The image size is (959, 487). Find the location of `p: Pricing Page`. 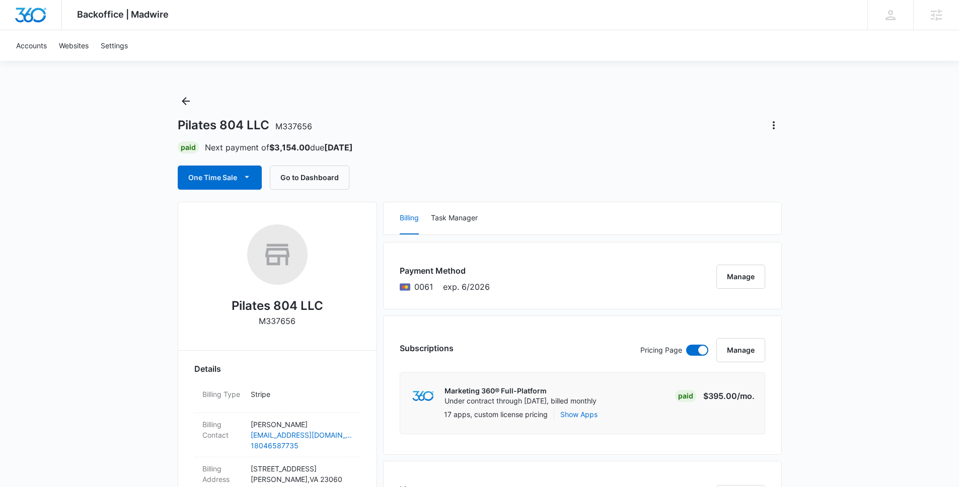

p: Pricing Page is located at coordinates (661, 350).